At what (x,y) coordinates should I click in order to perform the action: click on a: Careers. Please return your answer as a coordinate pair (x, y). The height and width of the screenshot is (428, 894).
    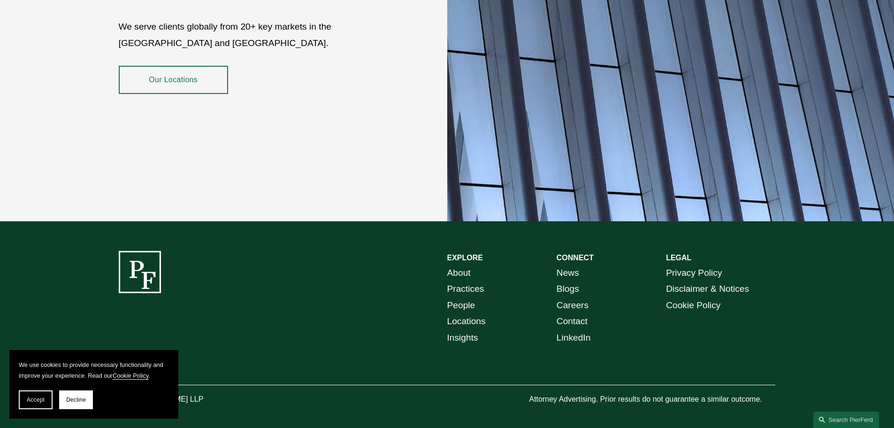
    Looking at the image, I should click on (573, 305).